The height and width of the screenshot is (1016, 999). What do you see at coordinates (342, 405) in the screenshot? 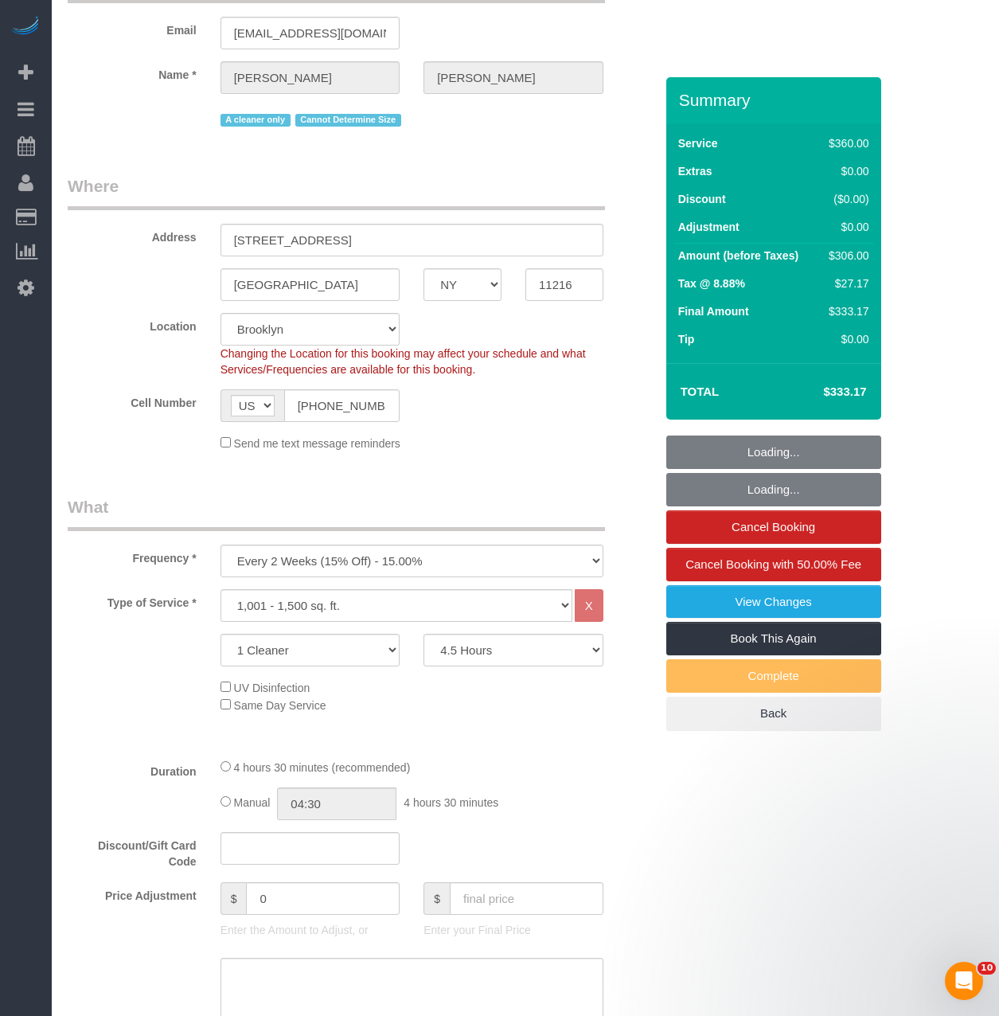
I see `input: Cell Number` at bounding box center [342, 405].